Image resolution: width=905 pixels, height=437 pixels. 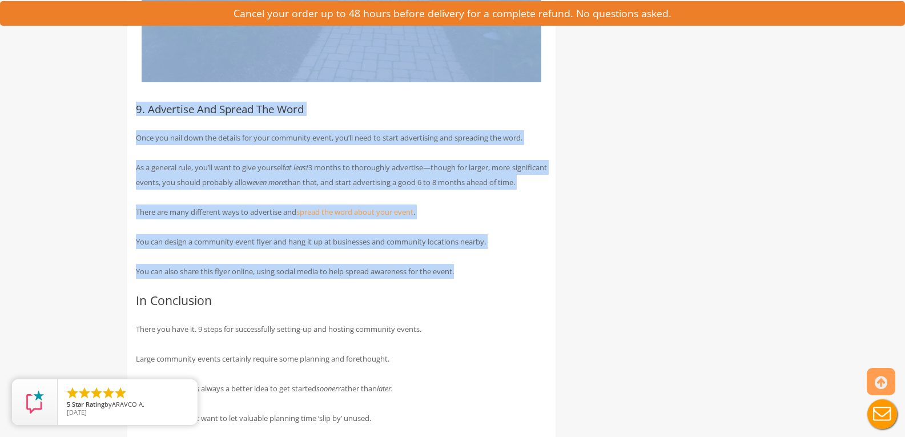 What do you see at coordinates (128, 404) in the screenshot?
I see `span: ARAVCO A.` at bounding box center [128, 404].